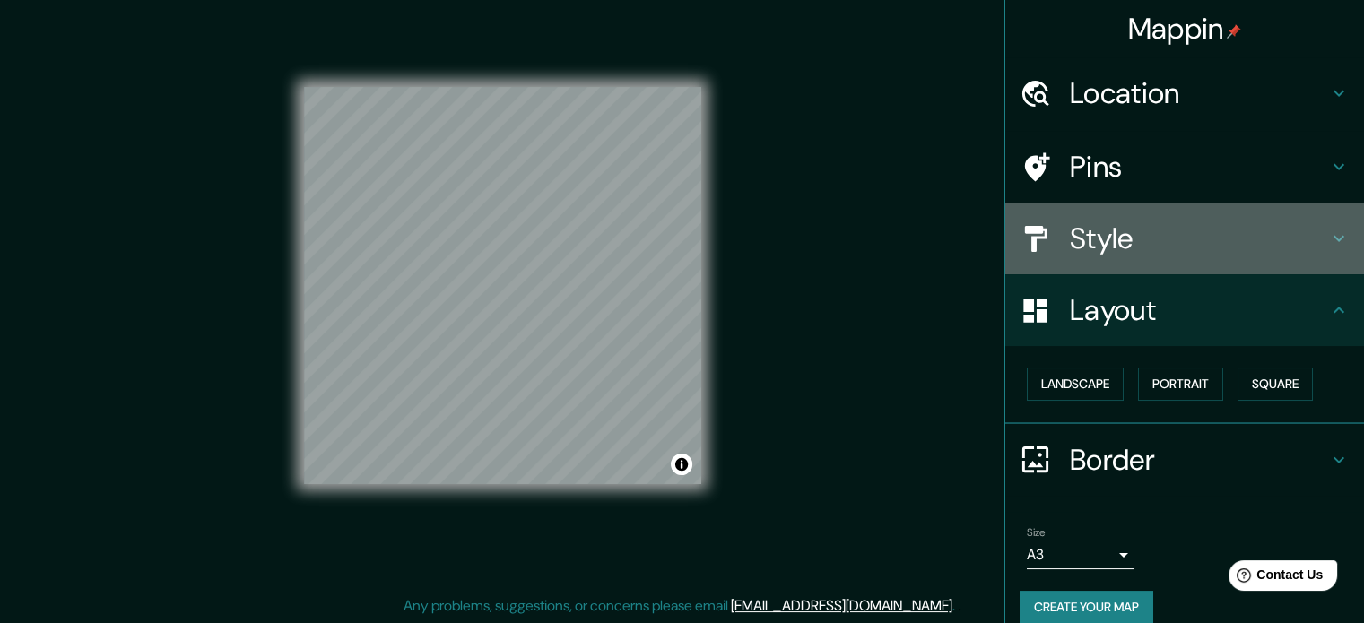 Image resolution: width=1364 pixels, height=623 pixels. I want to click on div: Location, so click(1185, 93).